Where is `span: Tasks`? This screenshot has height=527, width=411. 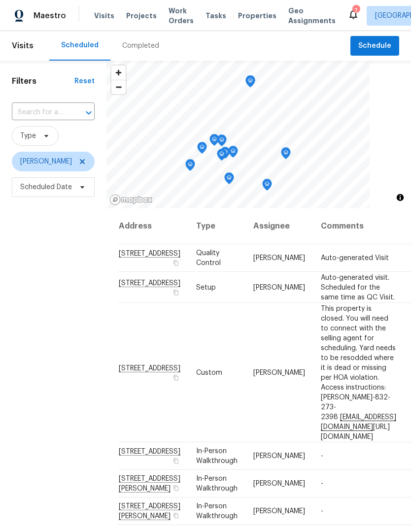
span: Tasks is located at coordinates (216, 16).